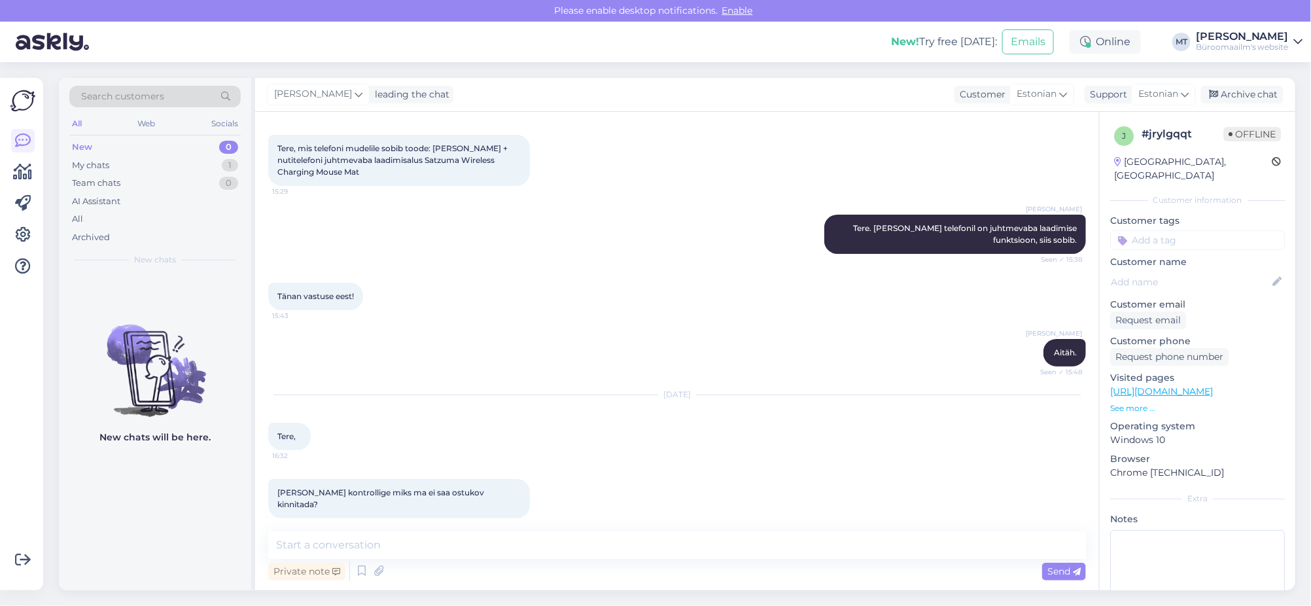 This screenshot has width=1311, height=606. Describe the element at coordinates (1169, 356) in the screenshot. I see `div: Request phone number` at that location.